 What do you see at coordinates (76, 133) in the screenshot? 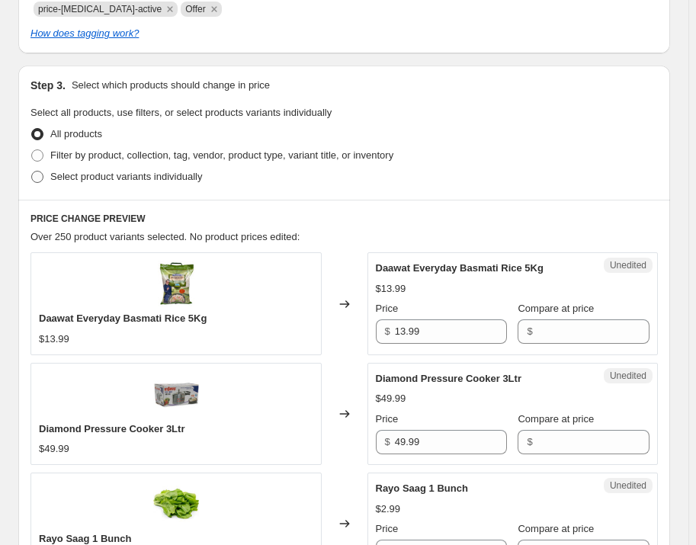
I see `span: All products` at bounding box center [76, 133].